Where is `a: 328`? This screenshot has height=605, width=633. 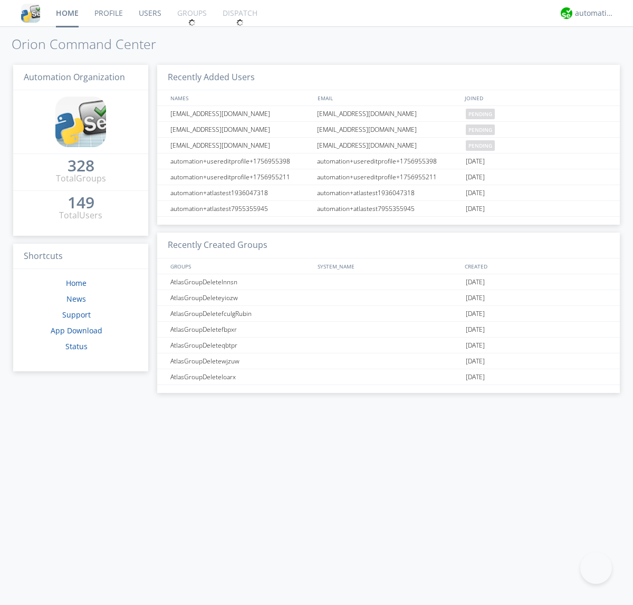 a: 328 is located at coordinates (81, 166).